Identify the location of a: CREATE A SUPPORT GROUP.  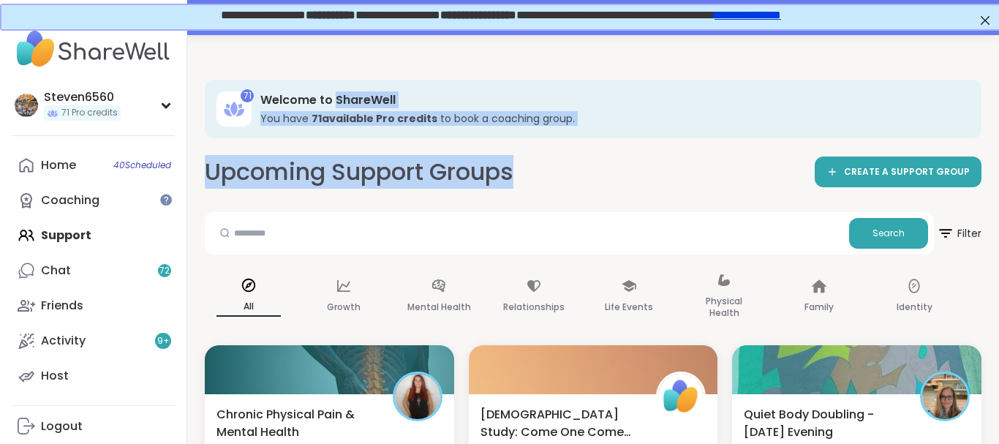
(898, 172).